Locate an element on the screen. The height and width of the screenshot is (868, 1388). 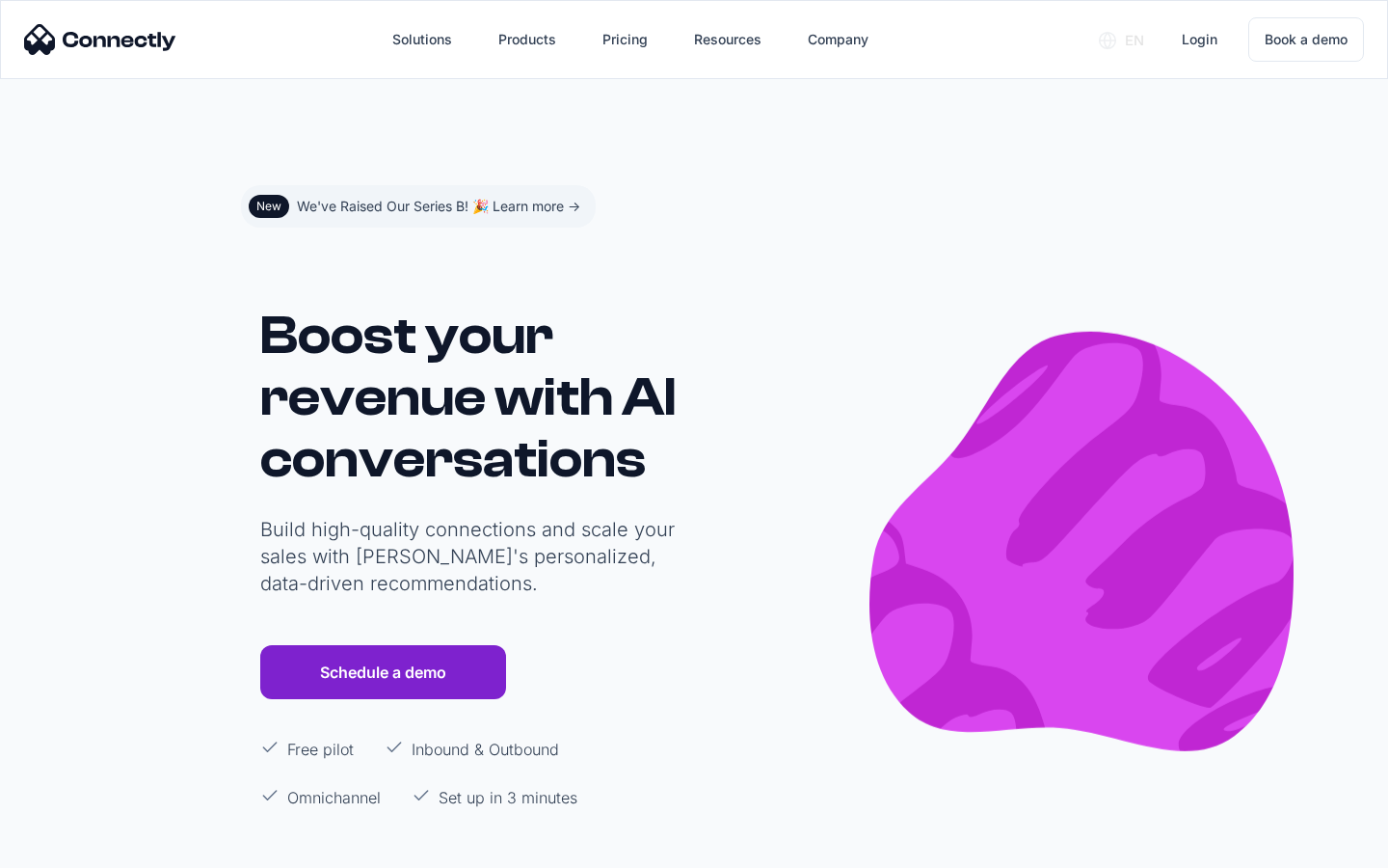
div: Pricing is located at coordinates (624, 39).